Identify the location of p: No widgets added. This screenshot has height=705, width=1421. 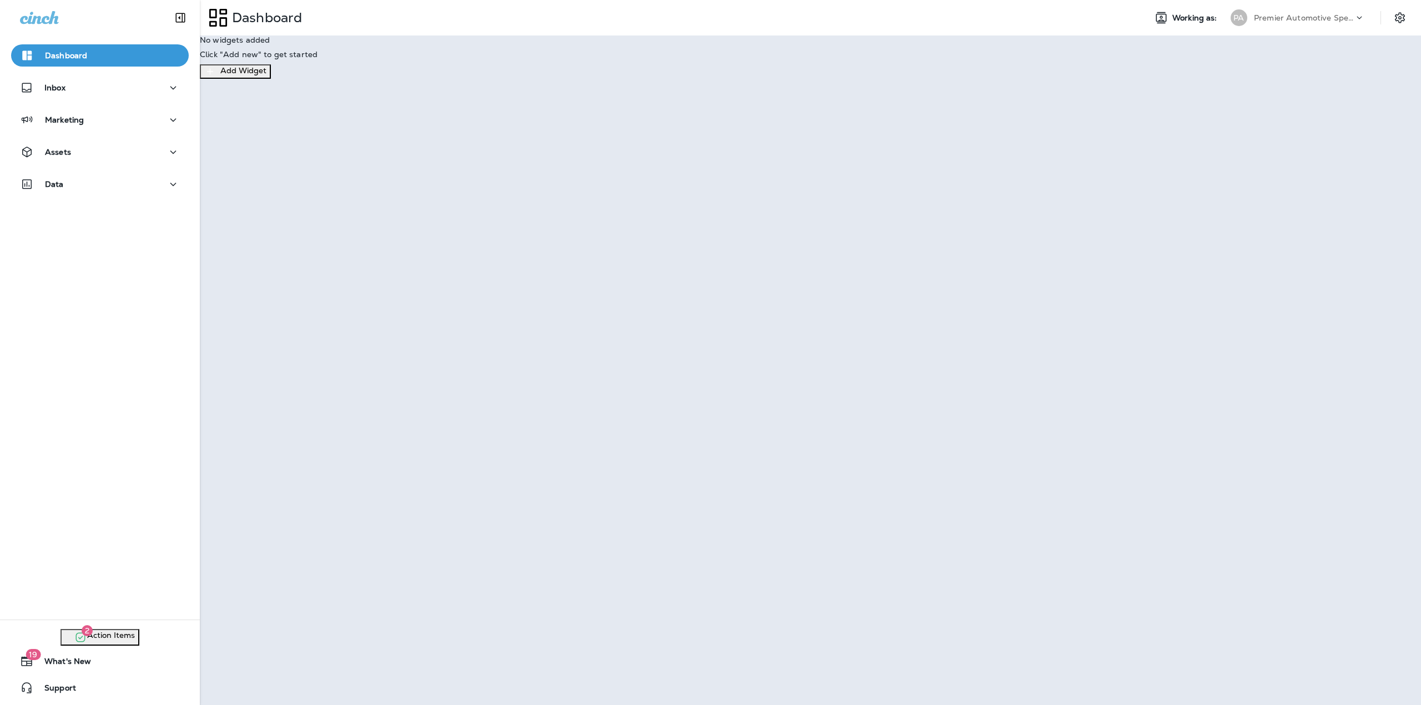
(810, 40).